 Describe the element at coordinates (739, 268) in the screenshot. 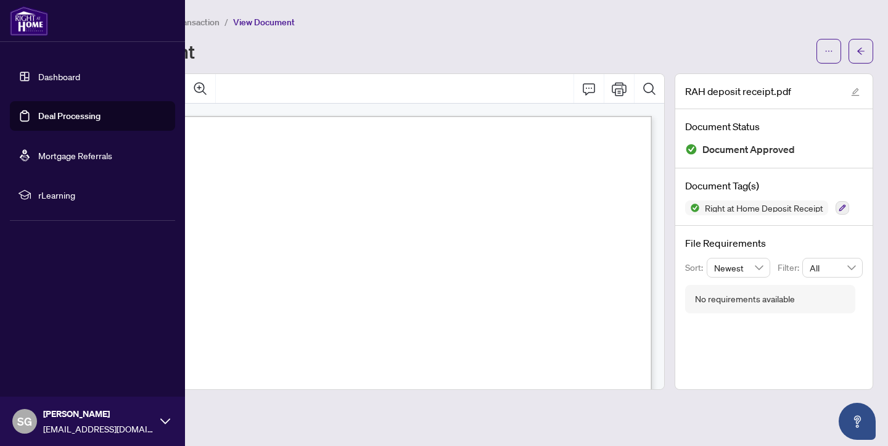

I see `span: Newest` at that location.